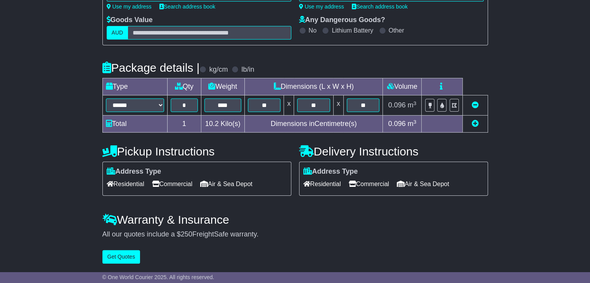  Describe the element at coordinates (151, 67) in the screenshot. I see `h4: Package details |` at that location.